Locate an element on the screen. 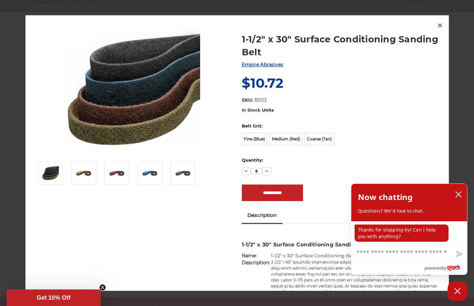 The width and height of the screenshot is (474, 306). strong: Name: is located at coordinates (249, 255).